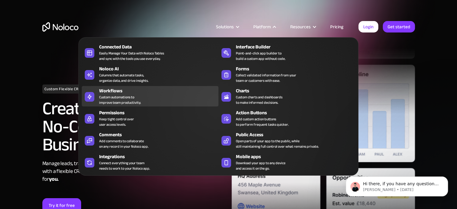  Describe the element at coordinates (160, 156) in the screenshot. I see `div: Integrations` at that location.